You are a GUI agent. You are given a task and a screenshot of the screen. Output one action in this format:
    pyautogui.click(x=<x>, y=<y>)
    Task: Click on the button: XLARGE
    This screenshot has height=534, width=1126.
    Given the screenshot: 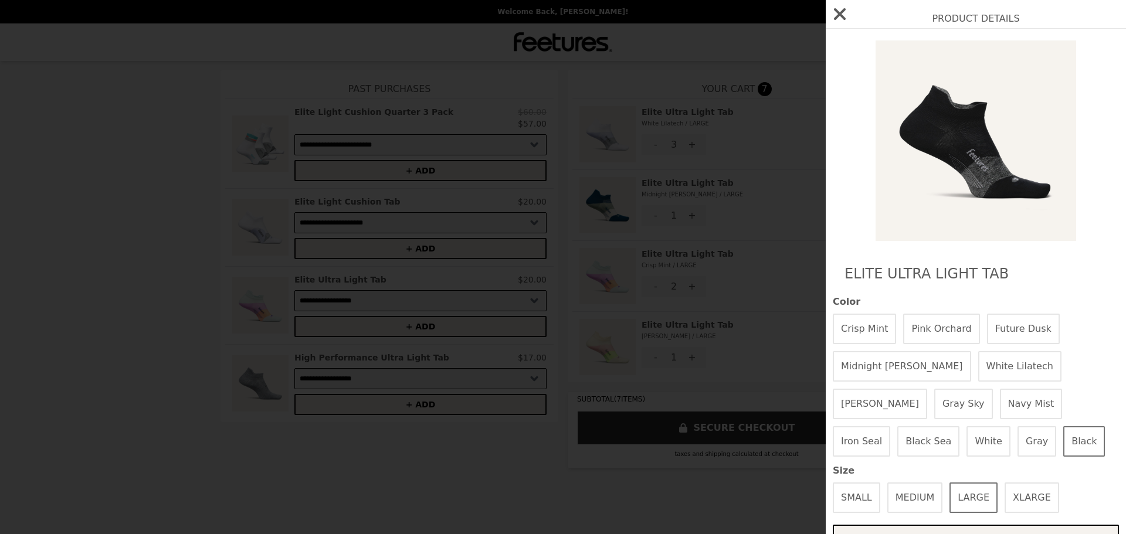 What is the action you would take?
    pyautogui.click(x=1031, y=498)
    